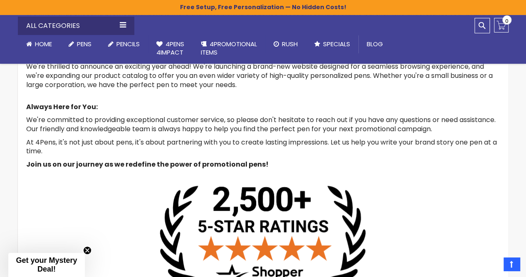 Image resolution: width=526 pixels, height=277 pixels. I want to click on span: 4PROMOTIONAL ITEMS, so click(229, 48).